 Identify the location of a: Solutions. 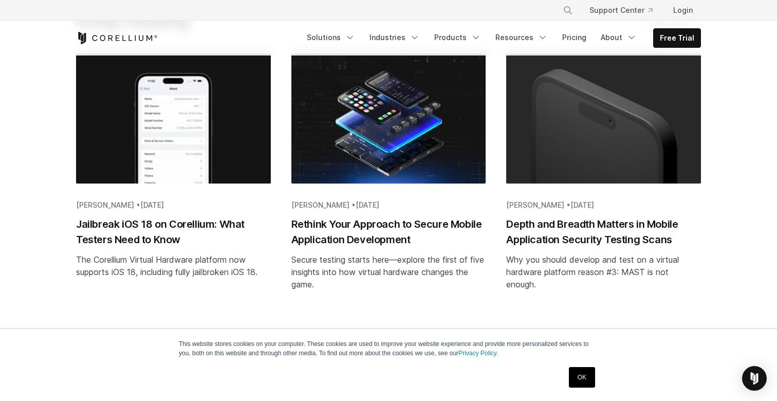
(331, 38).